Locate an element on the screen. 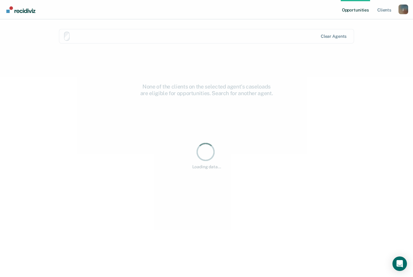 This screenshot has height=277, width=413. div: Open Intercom Messenger is located at coordinates (400, 264).